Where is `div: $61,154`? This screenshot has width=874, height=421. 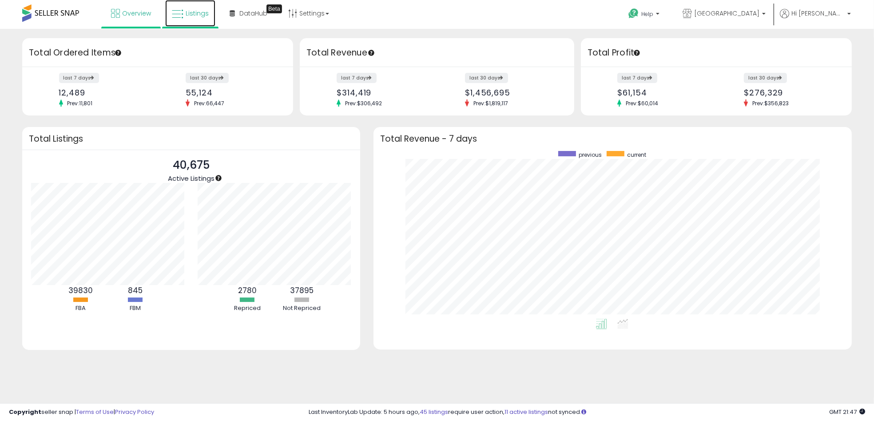 div: $61,154 is located at coordinates (663, 92).